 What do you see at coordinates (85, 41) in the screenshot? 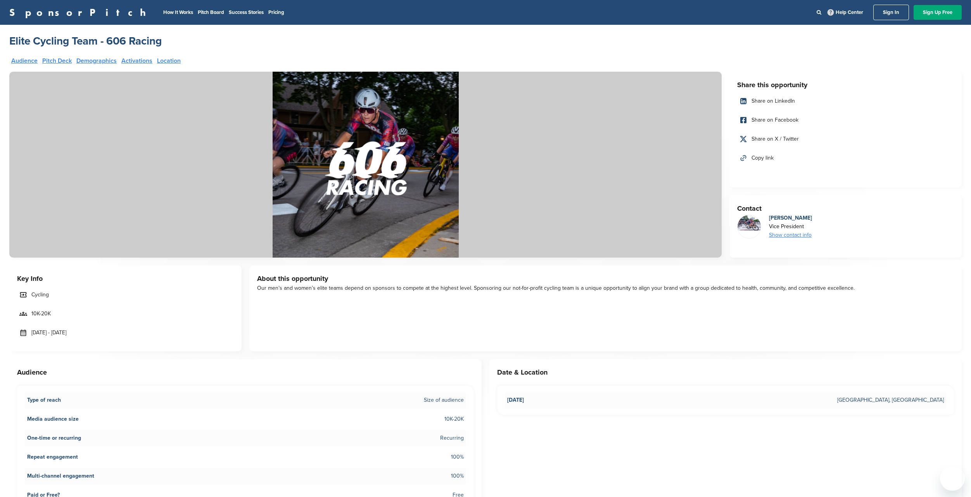
I see `a: Elite Cycling Team - 606 Racing` at bounding box center [85, 41].